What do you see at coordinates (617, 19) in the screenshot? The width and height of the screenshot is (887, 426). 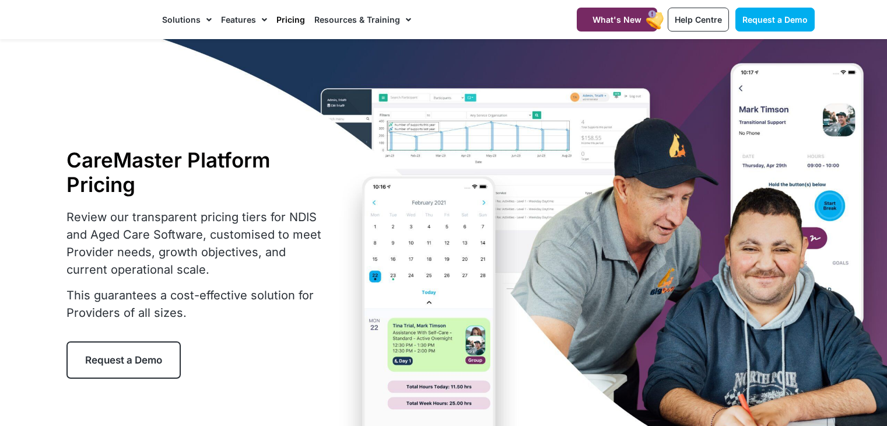 I see `a: What's New` at bounding box center [617, 19].